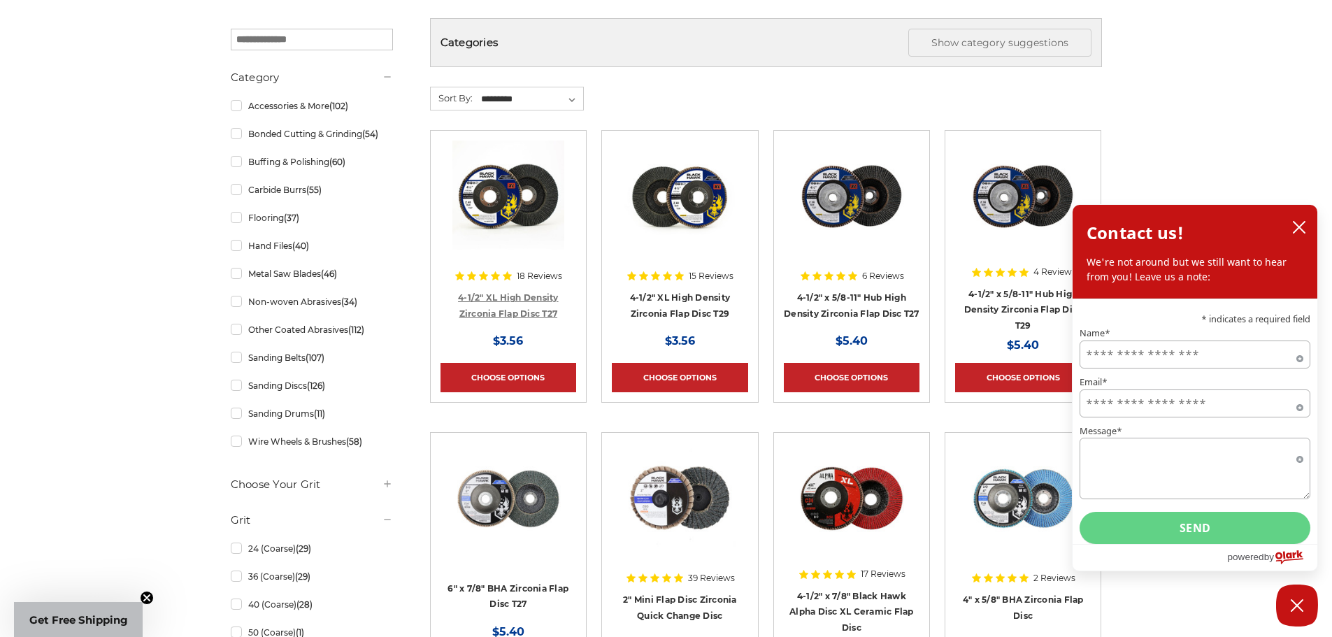  Describe the element at coordinates (312, 548) in the screenshot. I see `a: 24 (Coarse)` at that location.